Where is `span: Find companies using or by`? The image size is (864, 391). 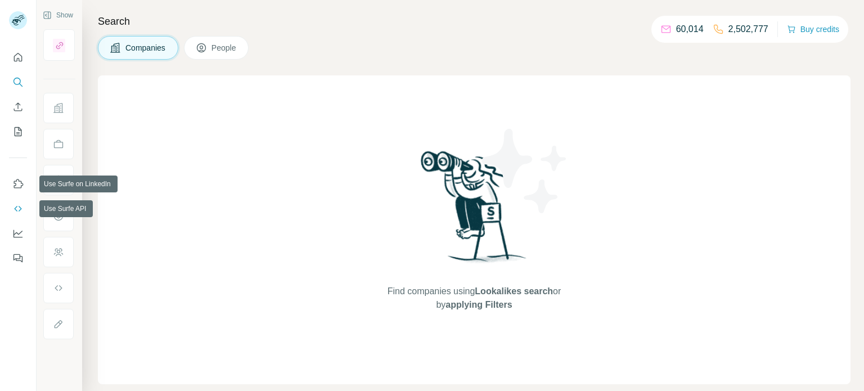 span: Find companies using or by is located at coordinates (474, 298).